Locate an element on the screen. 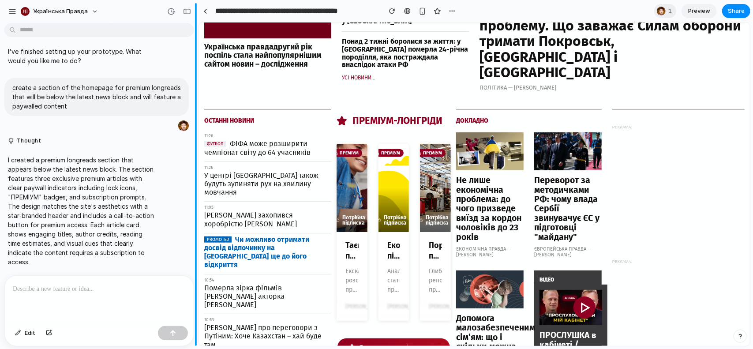 The width and height of the screenshot is (753, 349). img: c57adb-400-1.png is located at coordinates (226, 171).